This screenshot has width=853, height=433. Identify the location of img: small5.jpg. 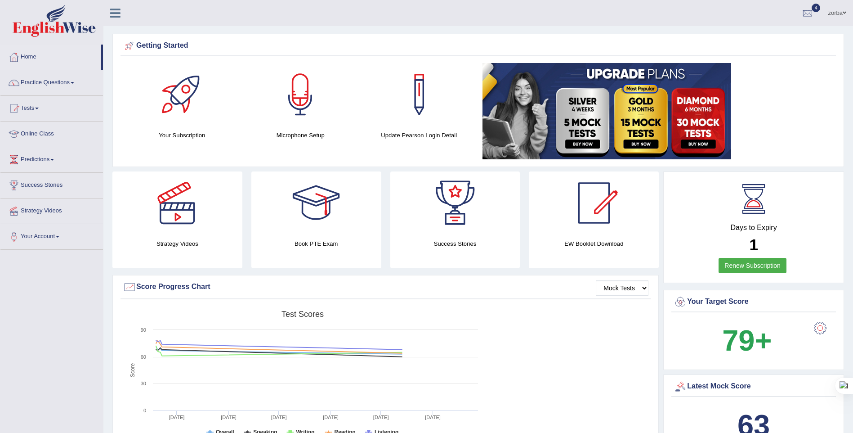
(607, 111).